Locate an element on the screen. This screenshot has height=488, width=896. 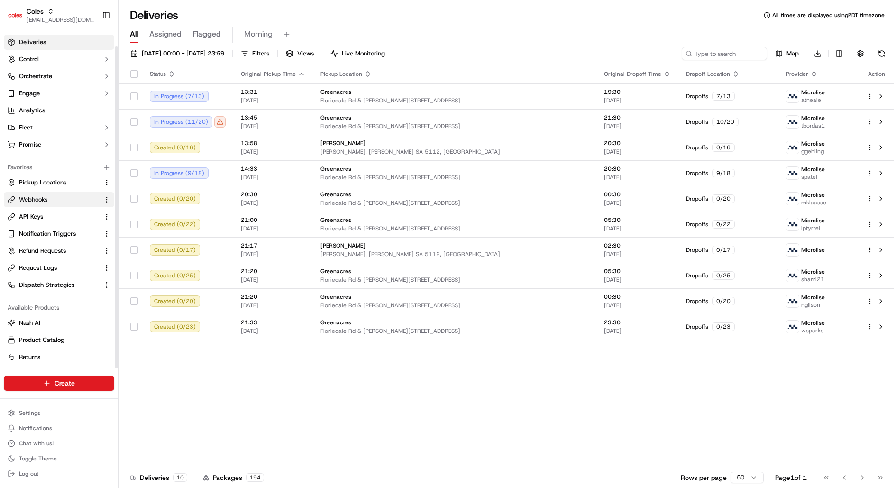
span: ggehling is located at coordinates (813, 151).